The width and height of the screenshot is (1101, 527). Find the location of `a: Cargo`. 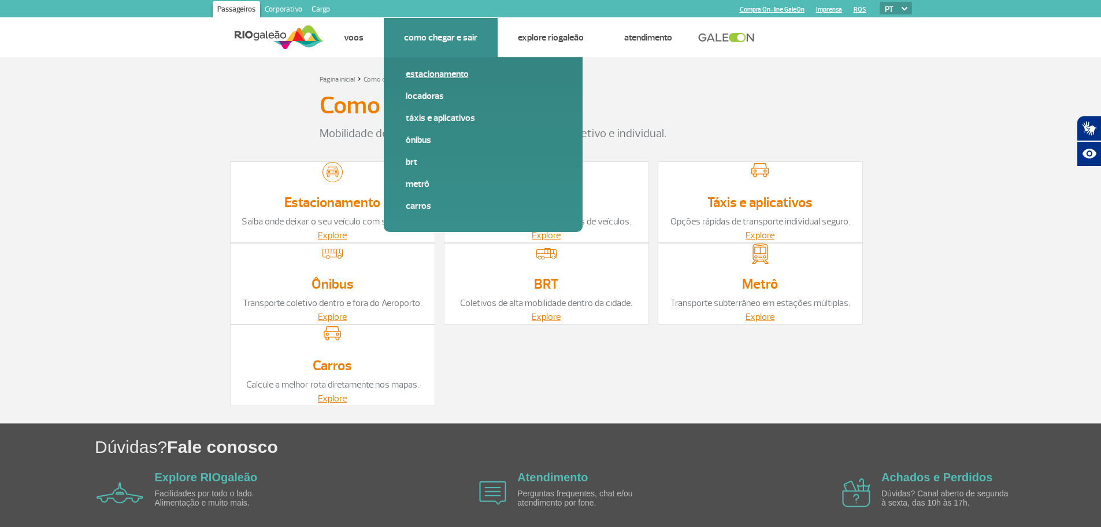

a: Cargo is located at coordinates (321, 10).